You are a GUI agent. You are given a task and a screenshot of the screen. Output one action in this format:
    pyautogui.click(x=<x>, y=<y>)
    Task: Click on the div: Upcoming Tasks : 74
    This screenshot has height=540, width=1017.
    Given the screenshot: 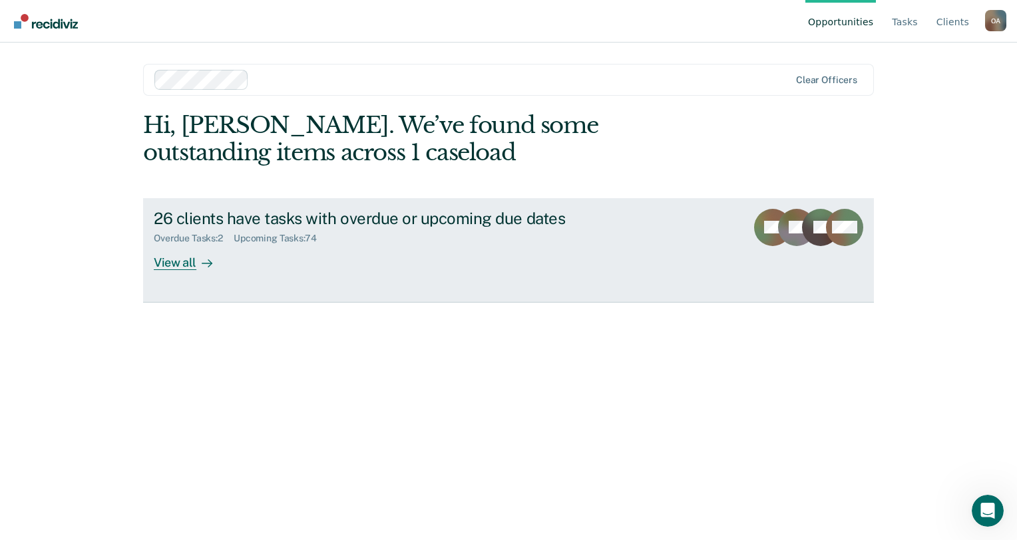 What is the action you would take?
    pyautogui.click(x=280, y=238)
    